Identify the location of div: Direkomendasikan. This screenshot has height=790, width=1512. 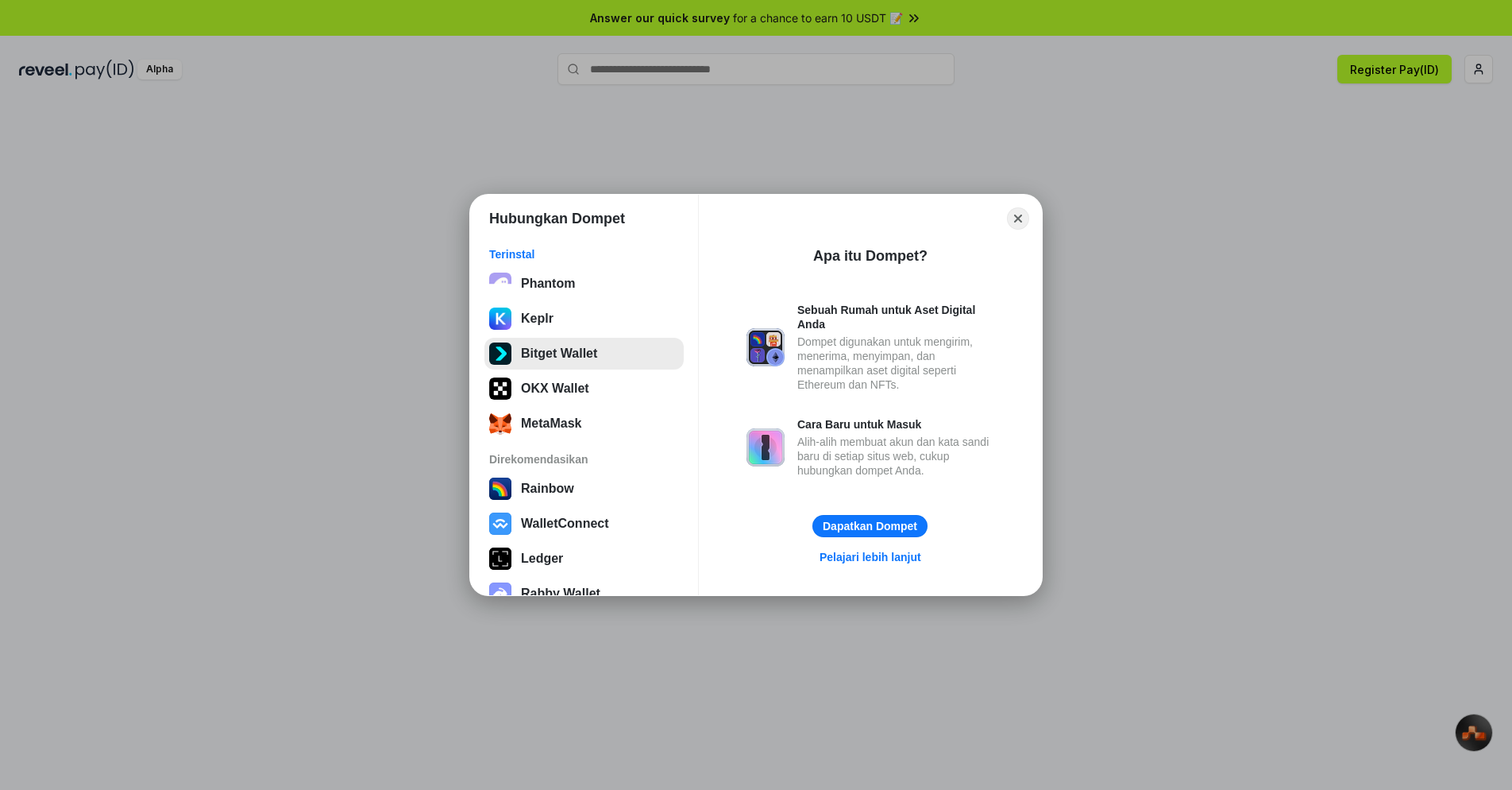
(583, 459).